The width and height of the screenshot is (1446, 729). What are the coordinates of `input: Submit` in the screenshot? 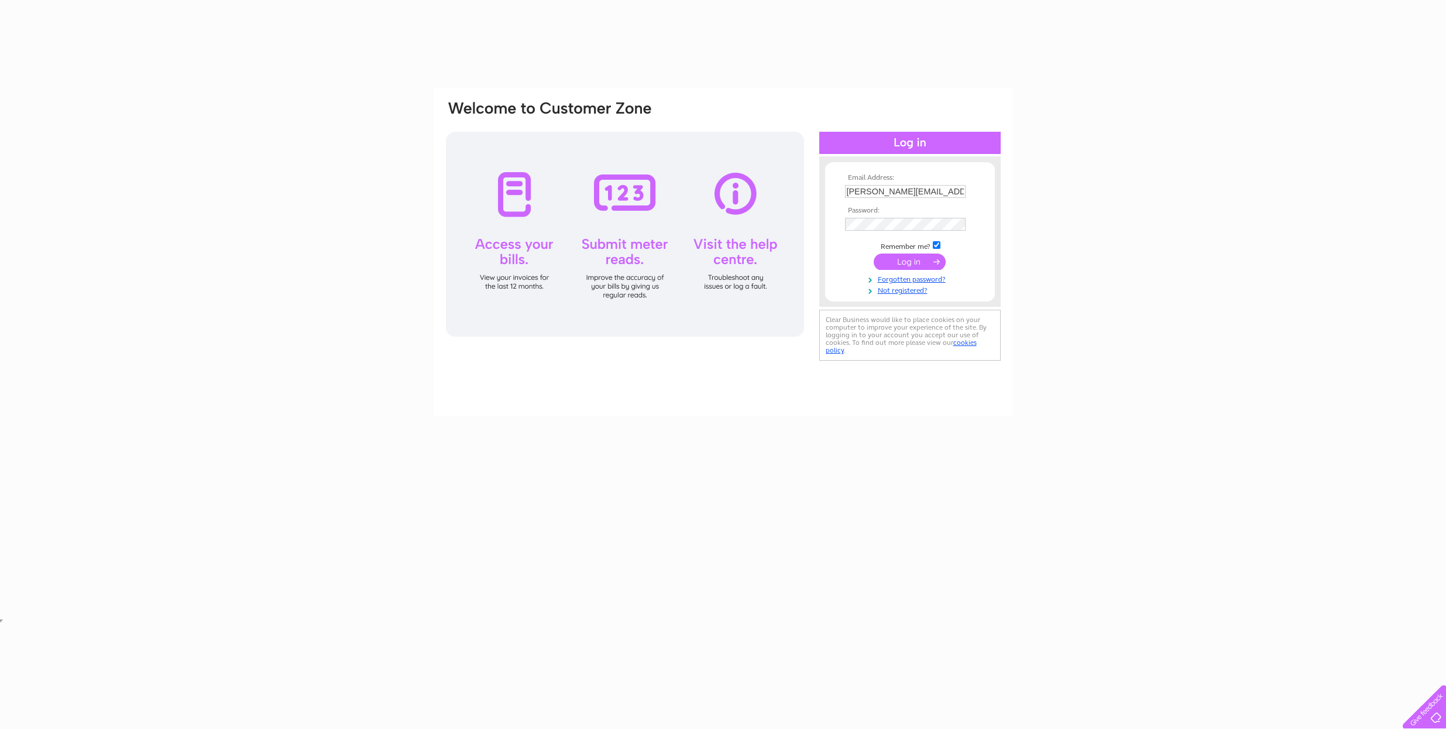 It's located at (910, 262).